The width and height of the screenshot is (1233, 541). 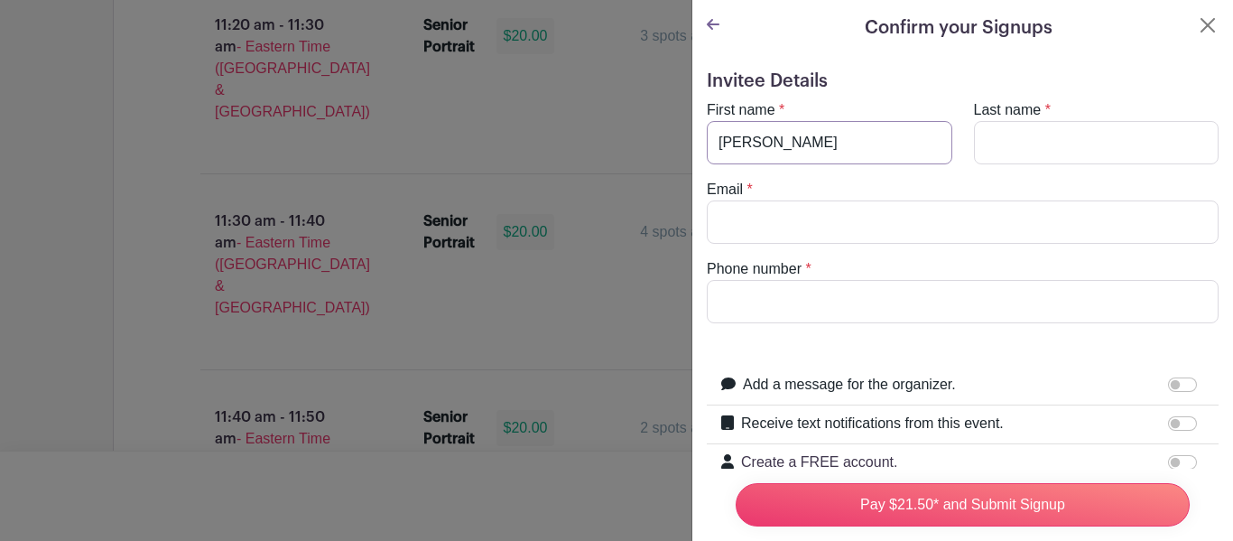 I want to click on button: Close, so click(x=1208, y=25).